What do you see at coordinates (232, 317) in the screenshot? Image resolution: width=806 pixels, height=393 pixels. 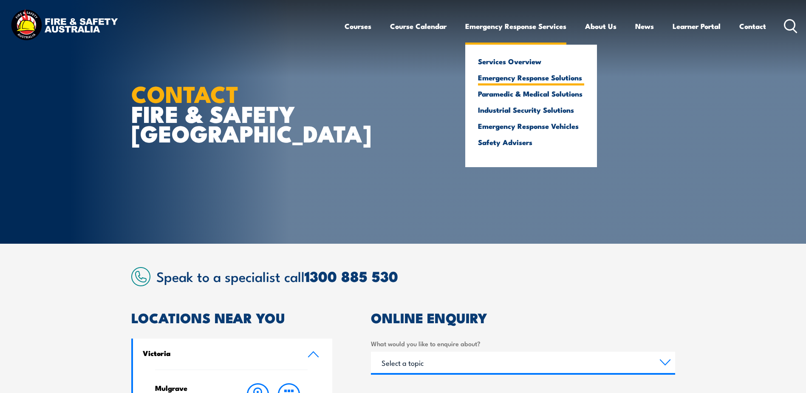 I see `h2: LOCATIONS NEAR YOU` at bounding box center [232, 317].